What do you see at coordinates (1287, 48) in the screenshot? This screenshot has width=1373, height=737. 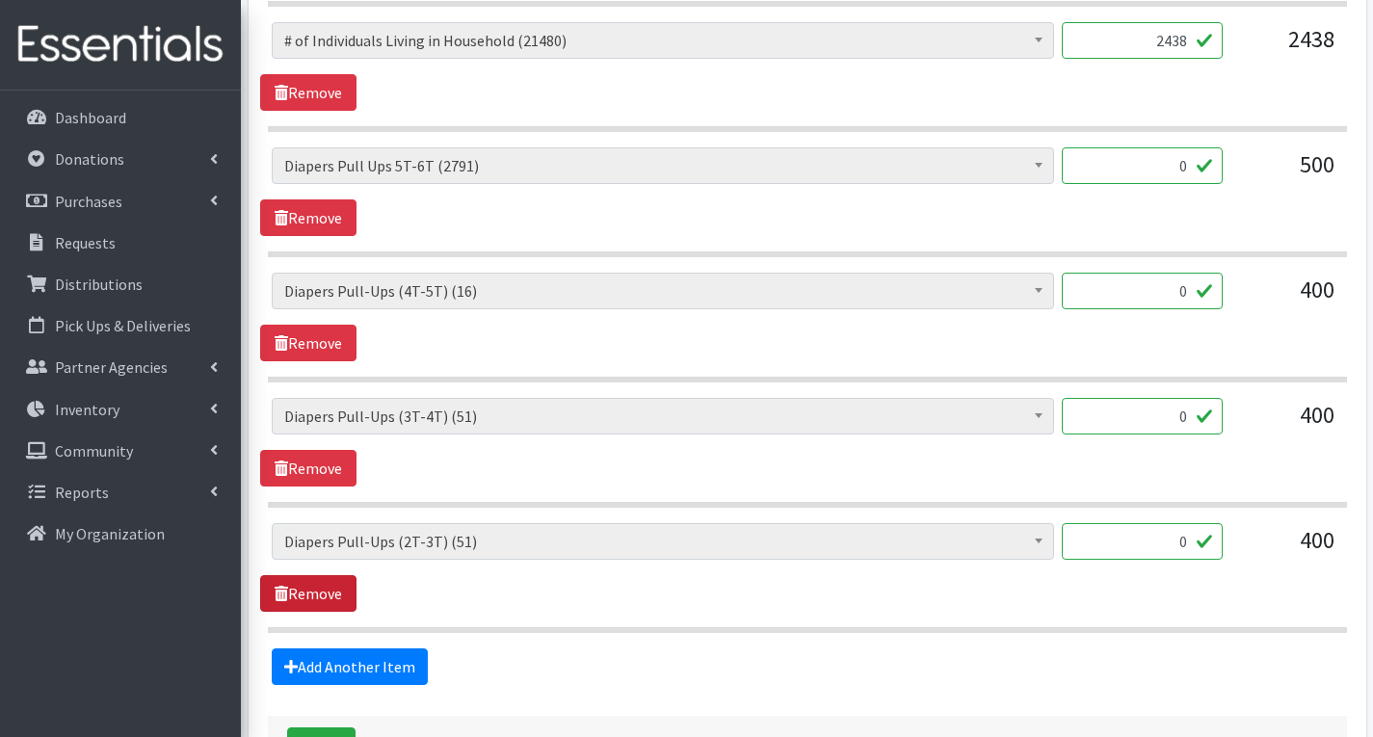 I see `div: 2438` at bounding box center [1287, 48].